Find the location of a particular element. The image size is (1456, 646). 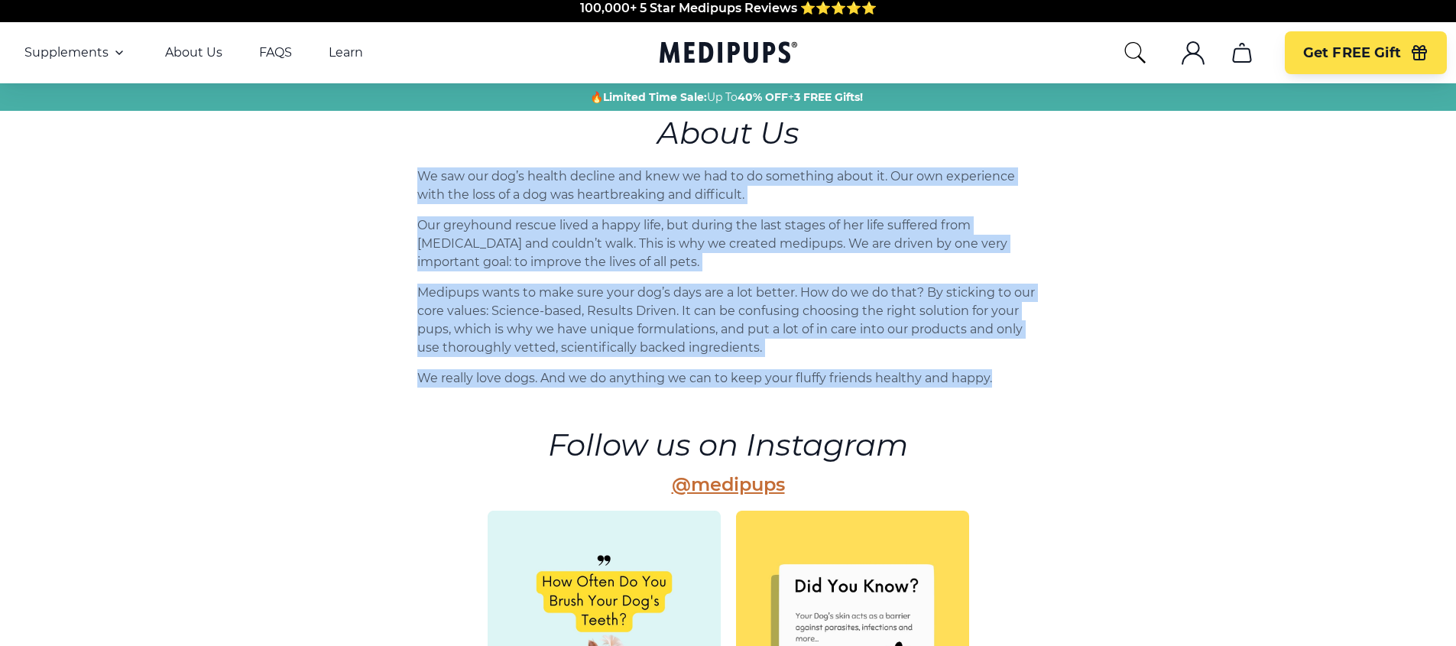

button: search is located at coordinates (1135, 53).